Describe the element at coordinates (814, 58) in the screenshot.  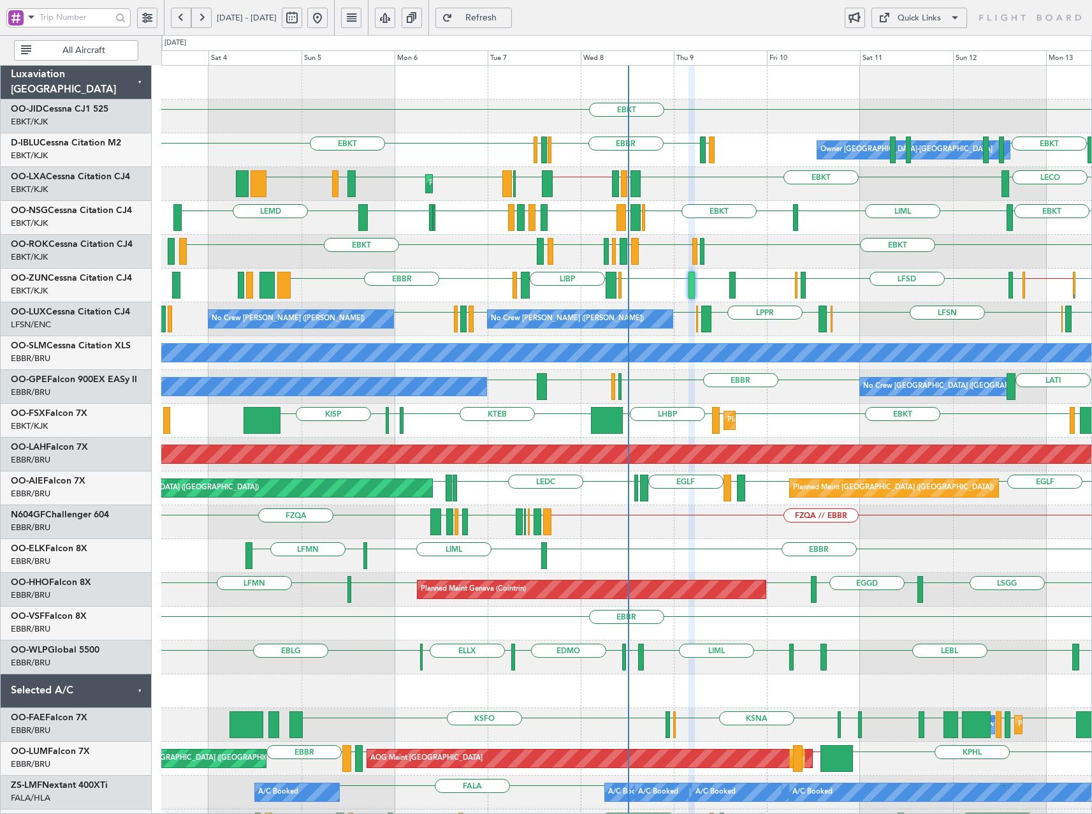
I see `div: Fri 10` at that location.